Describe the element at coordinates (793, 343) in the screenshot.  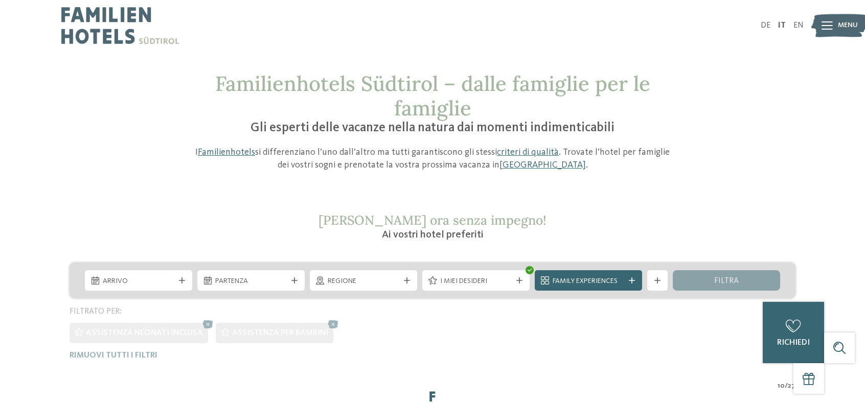
I see `span: richiedi` at that location.